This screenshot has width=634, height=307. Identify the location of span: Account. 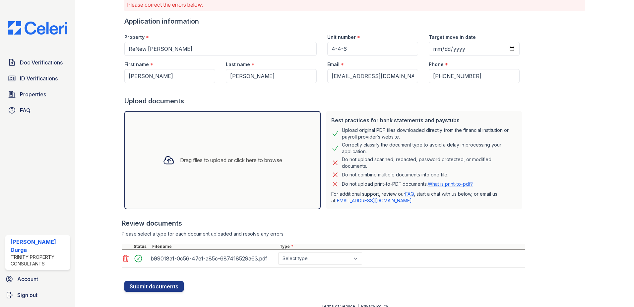
(28, 279).